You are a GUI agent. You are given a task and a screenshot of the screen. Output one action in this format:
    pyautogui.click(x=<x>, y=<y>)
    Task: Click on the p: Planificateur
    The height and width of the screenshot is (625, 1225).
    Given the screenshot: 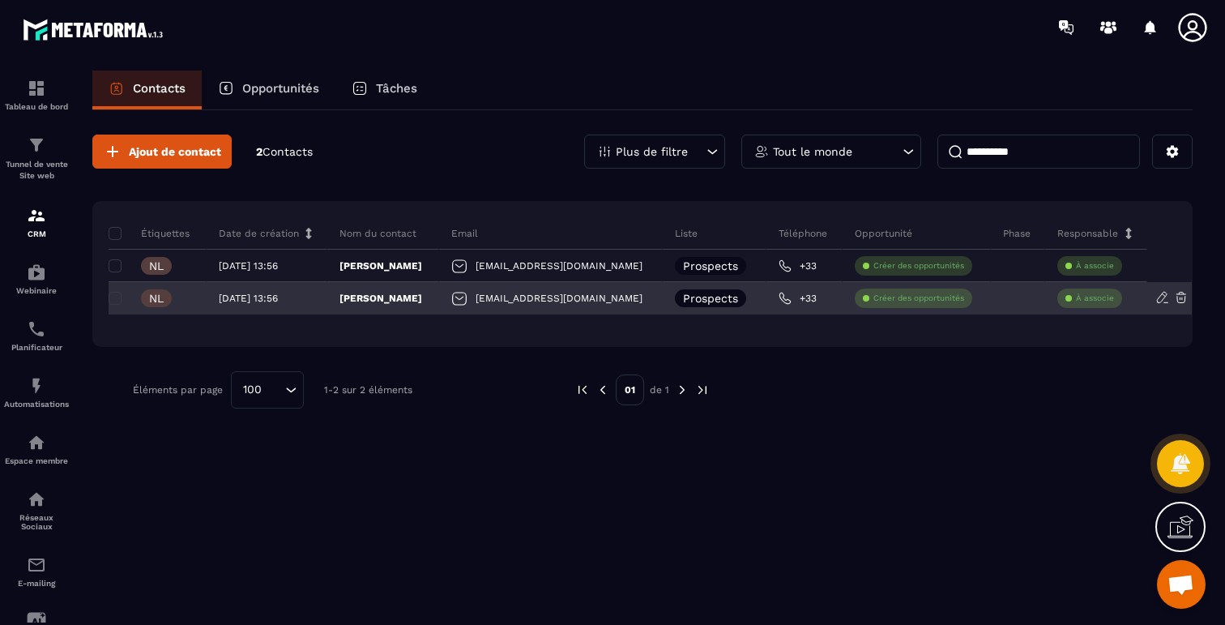 What is the action you would take?
    pyautogui.click(x=36, y=347)
    